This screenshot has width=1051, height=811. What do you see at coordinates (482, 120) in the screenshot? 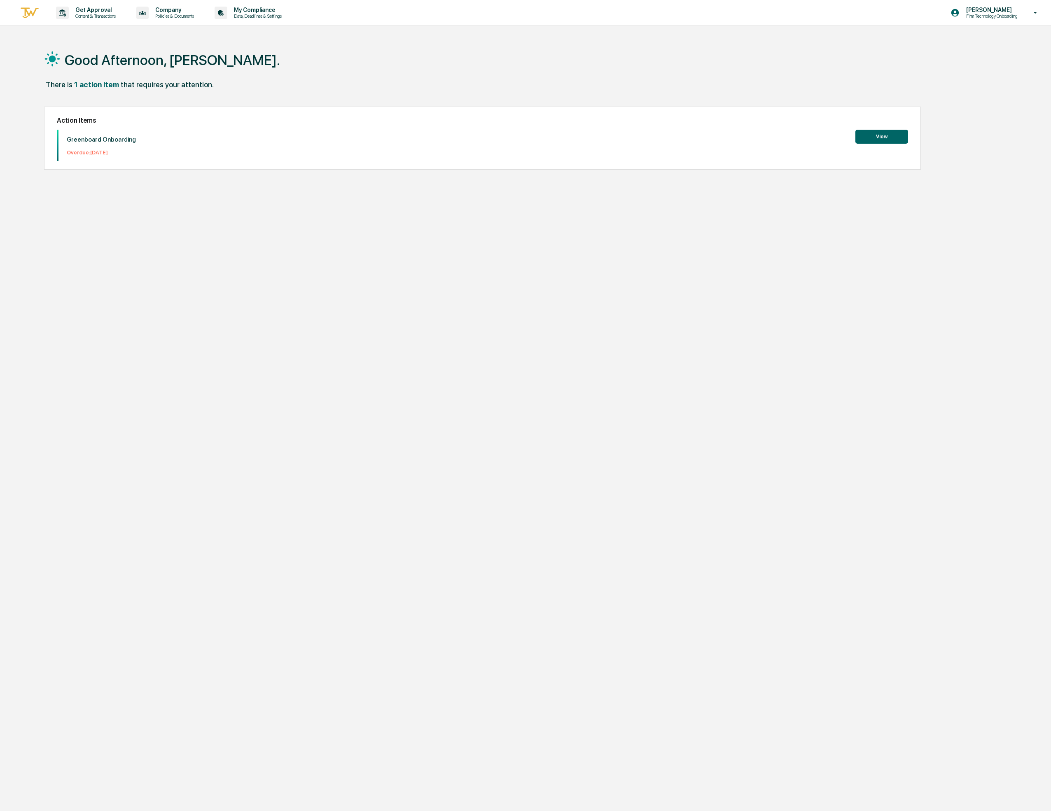
I see `h2: Action Items` at bounding box center [482, 120].